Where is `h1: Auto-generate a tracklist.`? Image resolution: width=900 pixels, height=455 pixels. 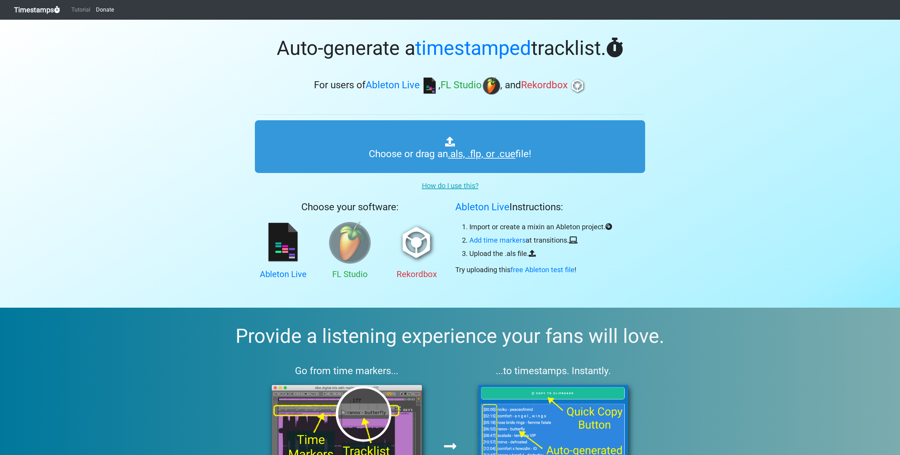 h1: Auto-generate a tracklist. is located at coordinates (450, 48).